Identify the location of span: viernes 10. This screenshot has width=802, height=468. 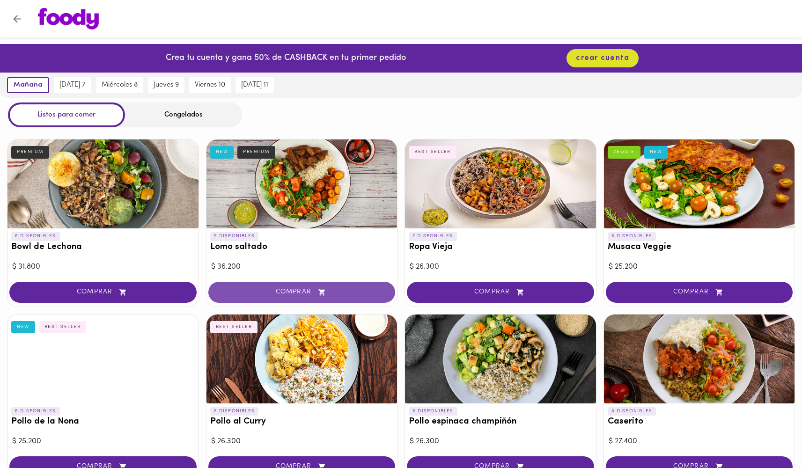
(210, 85).